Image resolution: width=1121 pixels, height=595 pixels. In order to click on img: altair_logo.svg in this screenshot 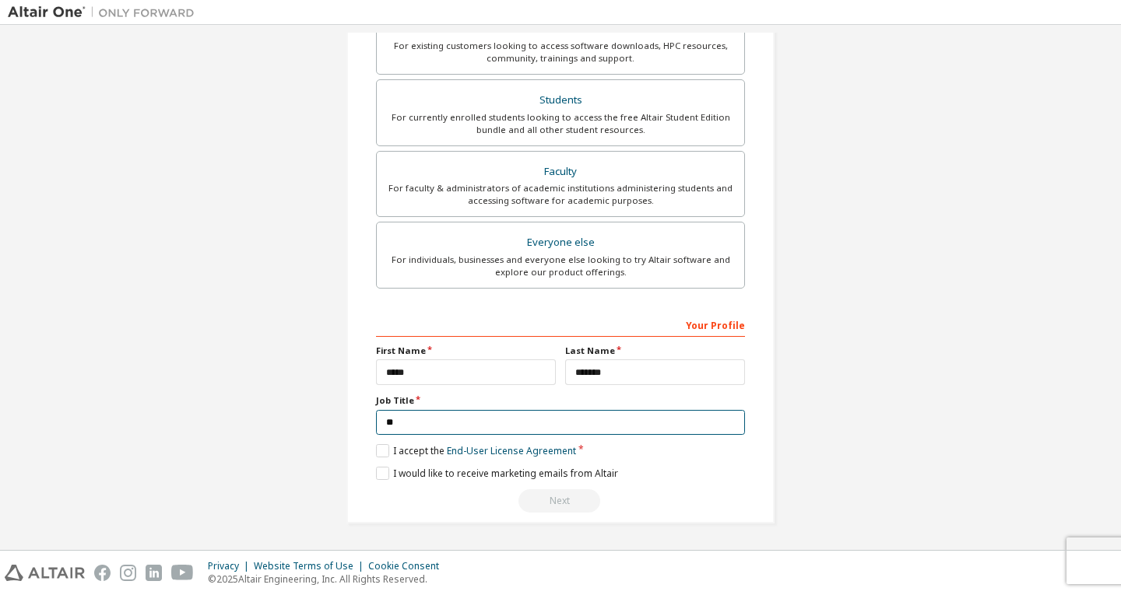, I will do `click(44, 573)`.